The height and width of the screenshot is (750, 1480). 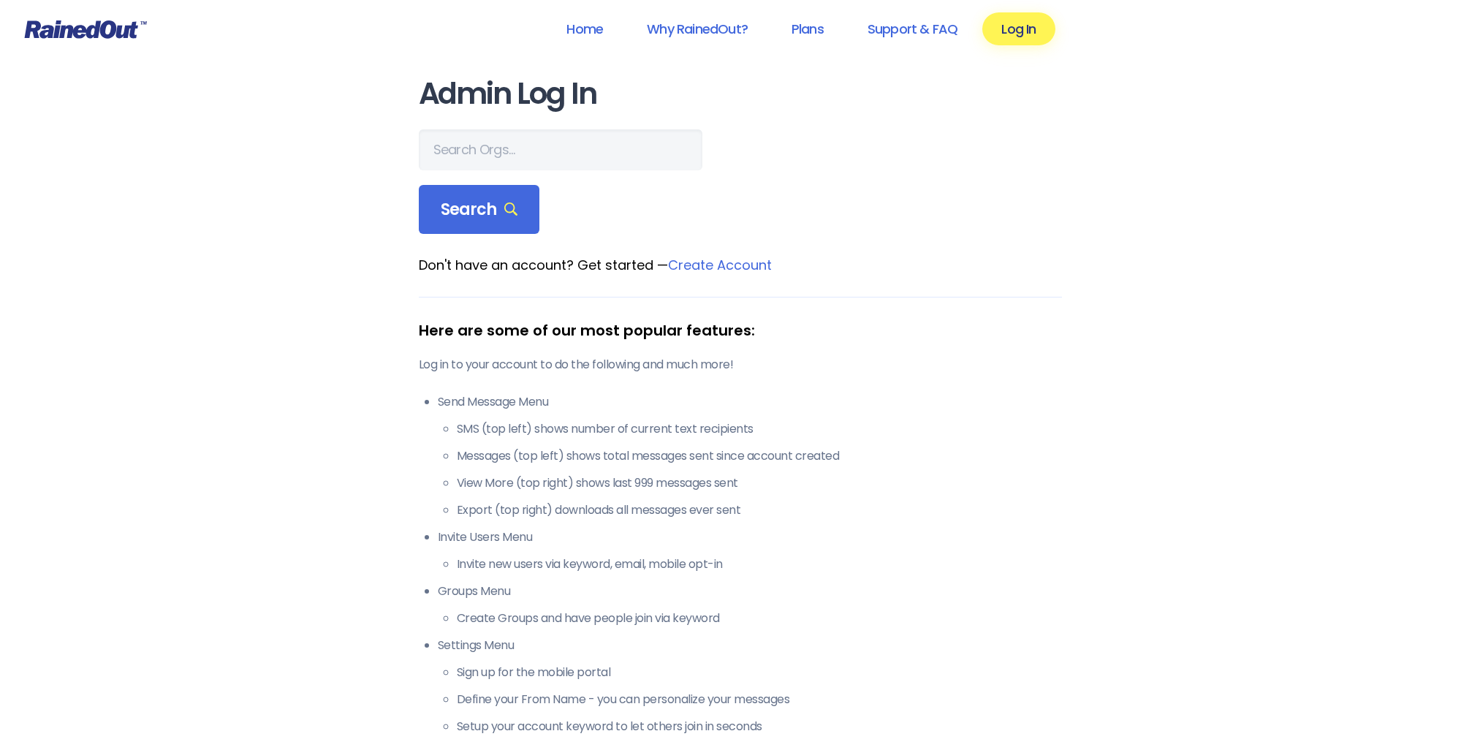 I want to click on div: Search, so click(x=479, y=210).